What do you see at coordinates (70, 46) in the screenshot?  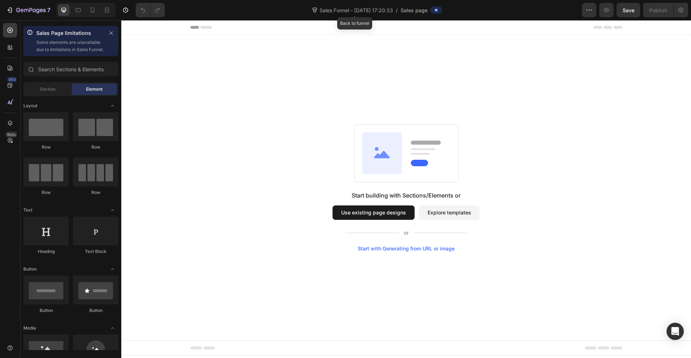 I see `p: Some elements are unavailable due to limitations in Sales Funnel.` at bounding box center [70, 46].